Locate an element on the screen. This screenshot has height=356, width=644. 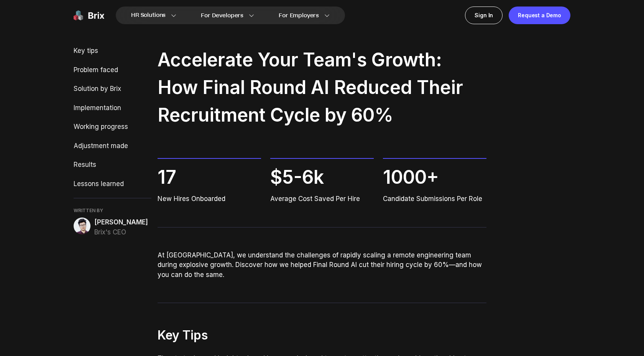
div: Working progress is located at coordinates (112, 127).